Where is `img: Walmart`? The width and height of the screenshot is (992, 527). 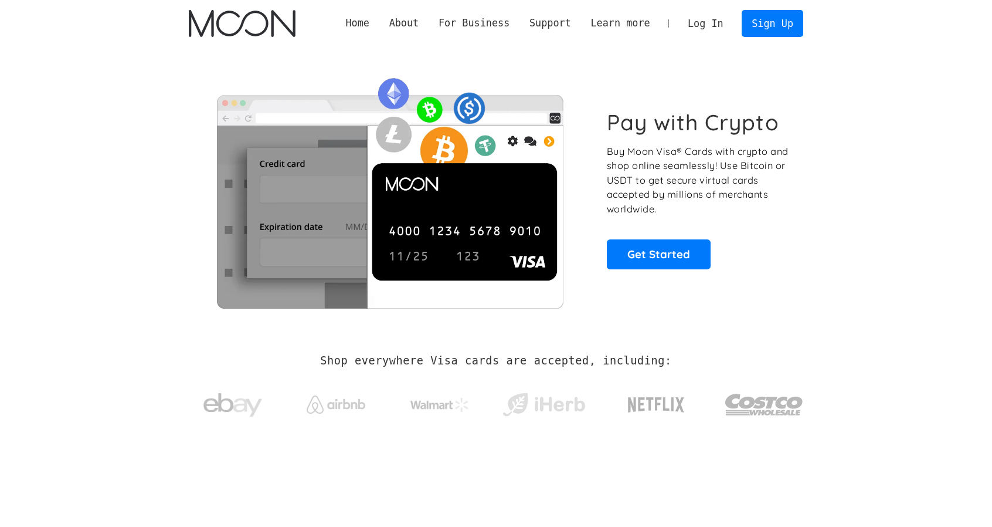 img: Walmart is located at coordinates (440, 405).